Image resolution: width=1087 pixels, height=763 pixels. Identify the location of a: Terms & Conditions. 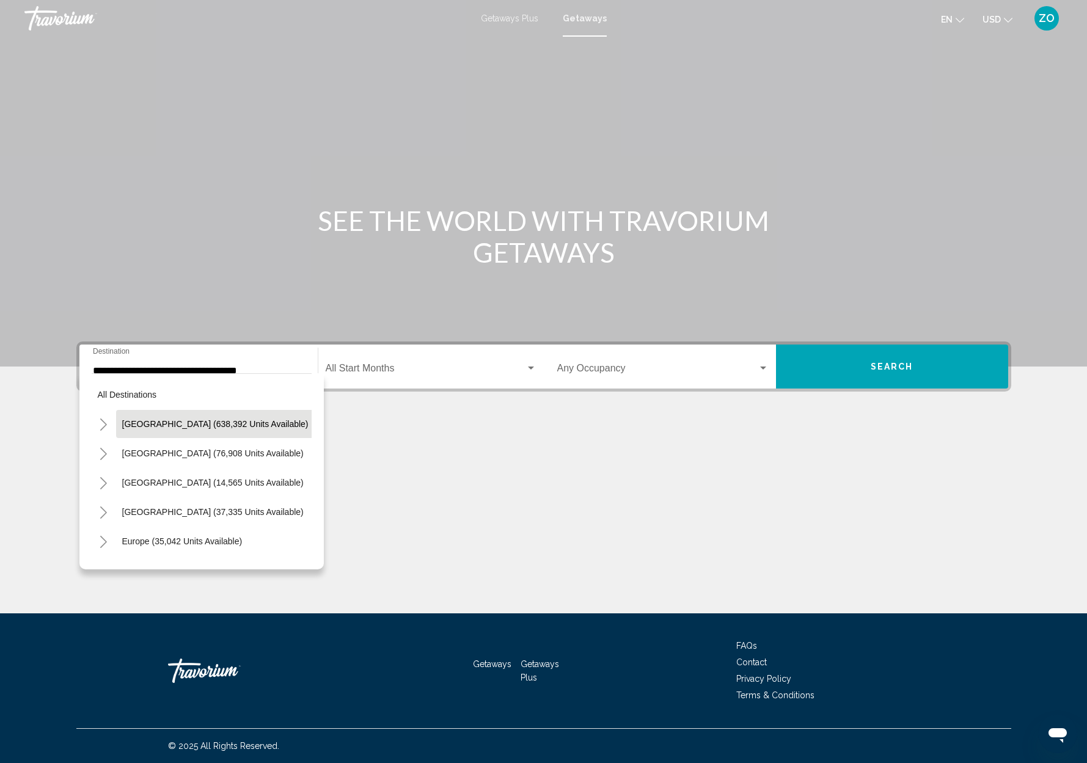
(776, 696).